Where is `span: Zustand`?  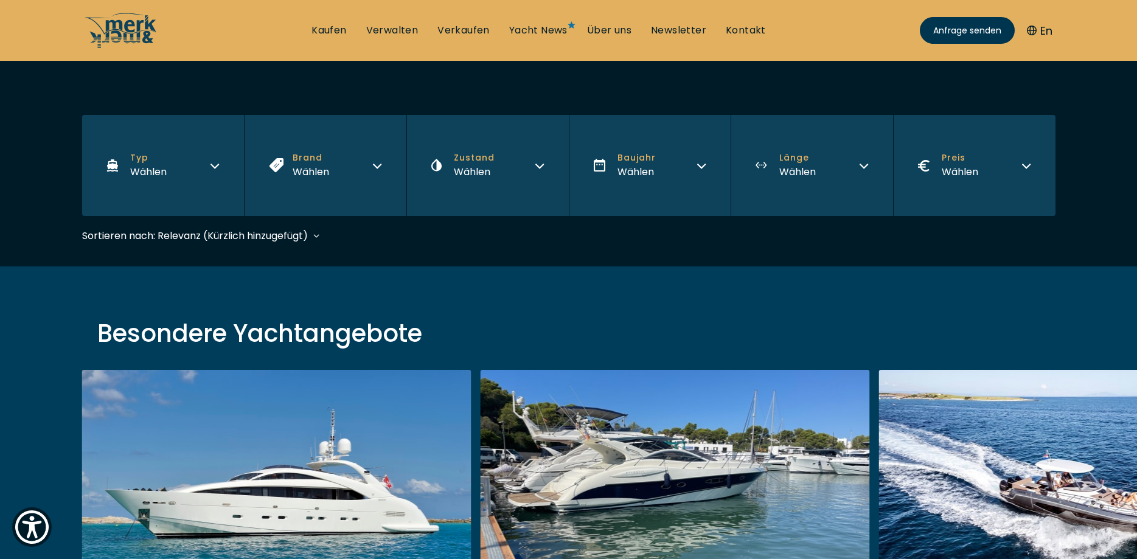 span: Zustand is located at coordinates (474, 158).